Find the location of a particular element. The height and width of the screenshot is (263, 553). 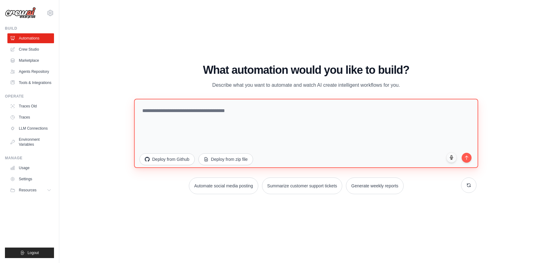

img: Logo is located at coordinates (20, 13).